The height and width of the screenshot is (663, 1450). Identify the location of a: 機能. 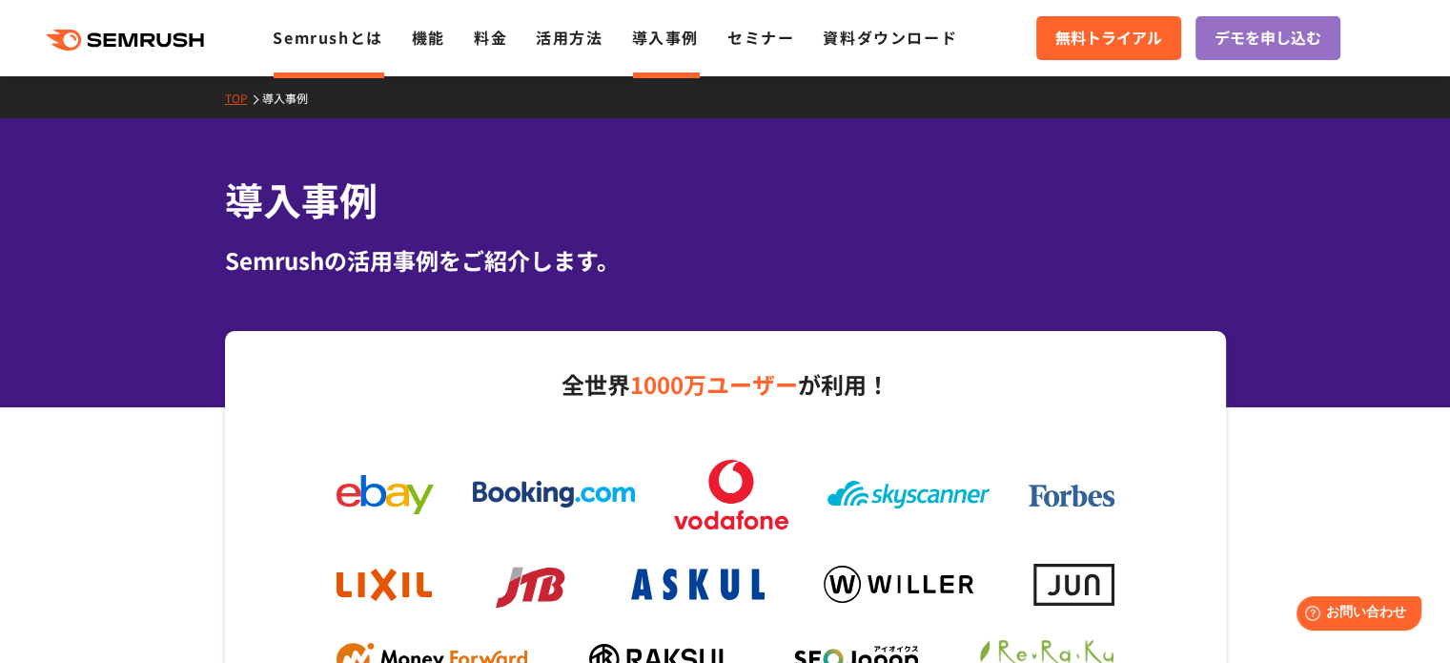
(428, 37).